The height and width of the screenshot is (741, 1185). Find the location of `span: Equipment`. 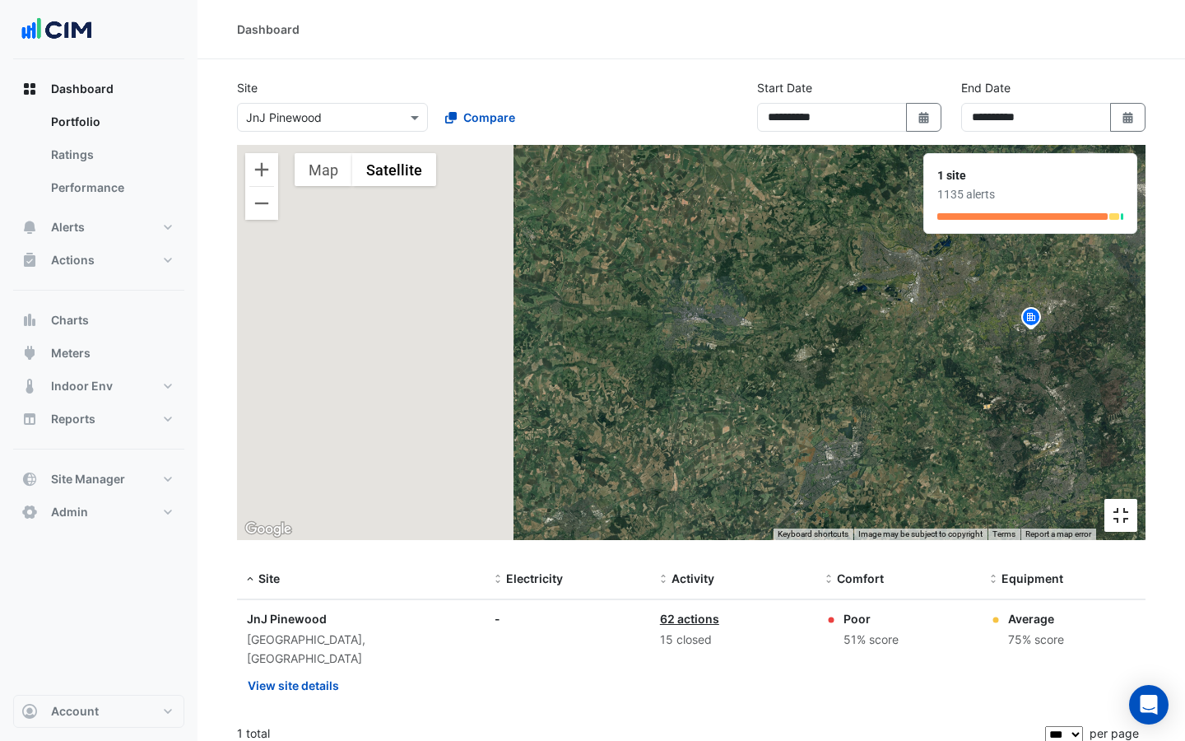

span: Equipment is located at coordinates (1032, 578).